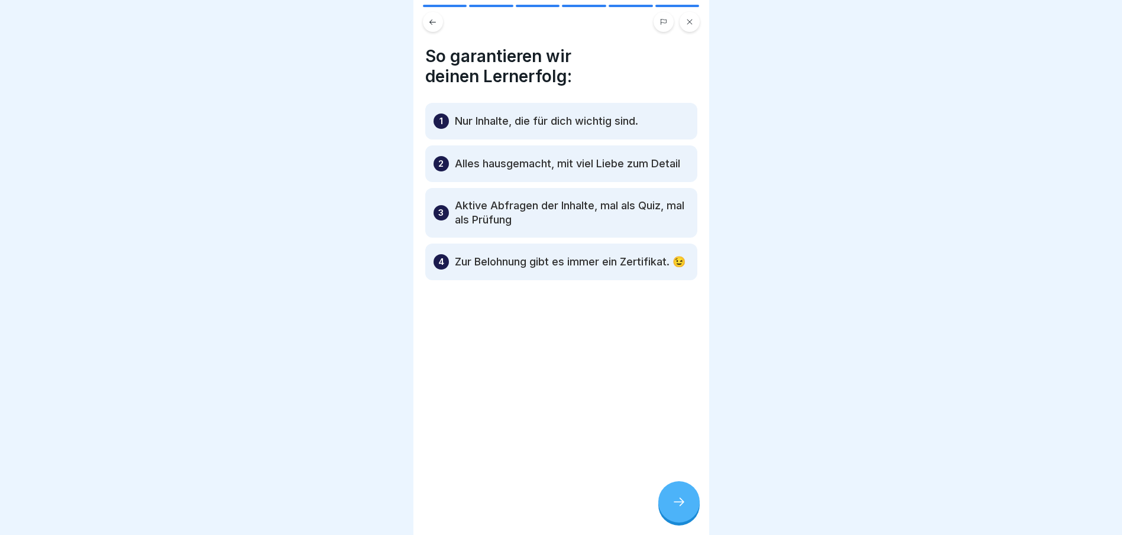 The image size is (1122, 535). Describe the element at coordinates (562, 66) in the screenshot. I see `h4: So garantieren wir deinen Lernerfolg:` at that location.